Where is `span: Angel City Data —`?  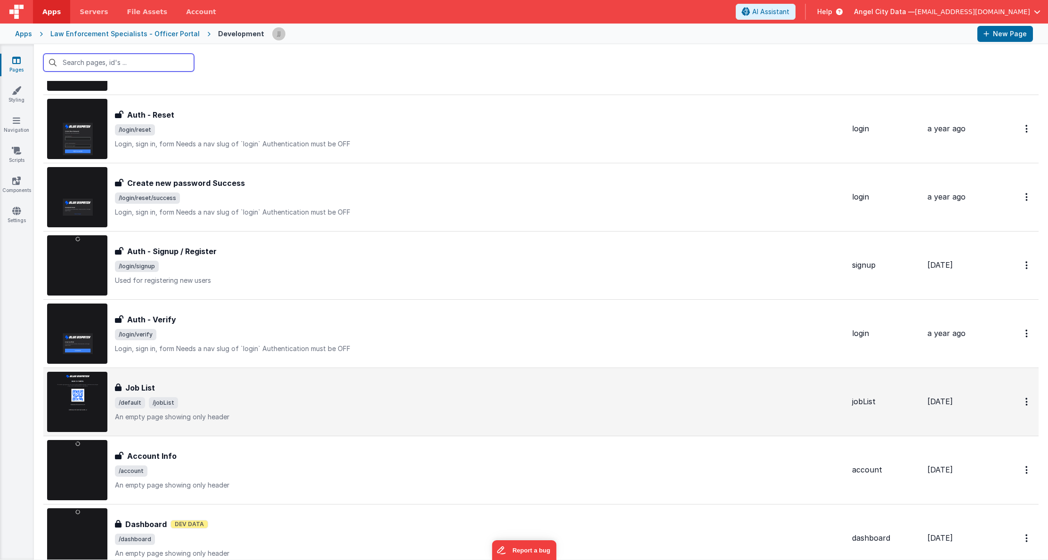 span: Angel City Data — is located at coordinates (884, 12).